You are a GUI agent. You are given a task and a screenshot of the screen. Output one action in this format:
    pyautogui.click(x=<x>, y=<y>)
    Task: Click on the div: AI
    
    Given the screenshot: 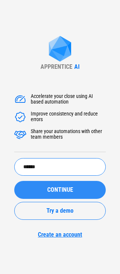 What is the action you would take?
    pyautogui.click(x=77, y=67)
    